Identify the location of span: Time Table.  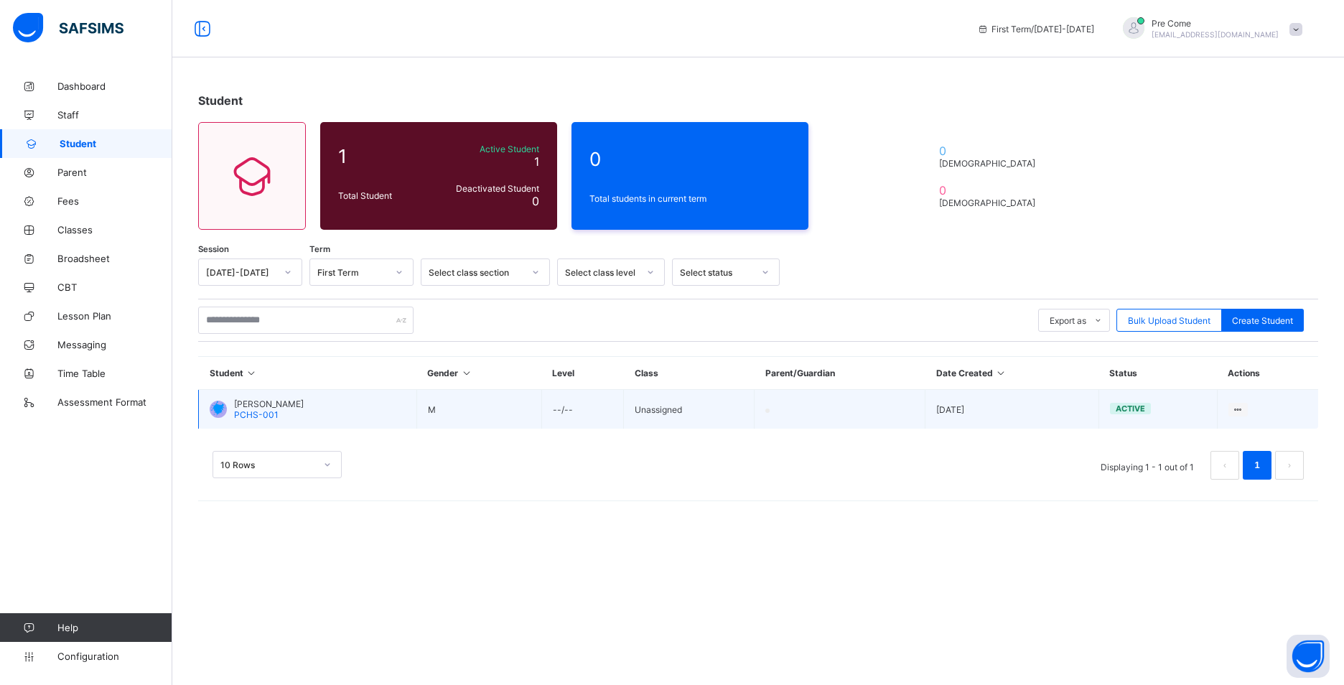
(115, 373).